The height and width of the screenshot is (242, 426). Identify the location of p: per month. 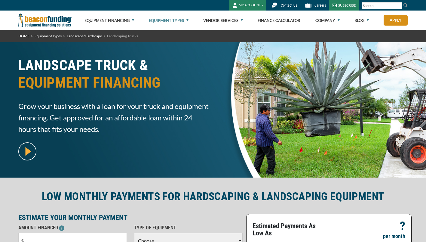
(394, 236).